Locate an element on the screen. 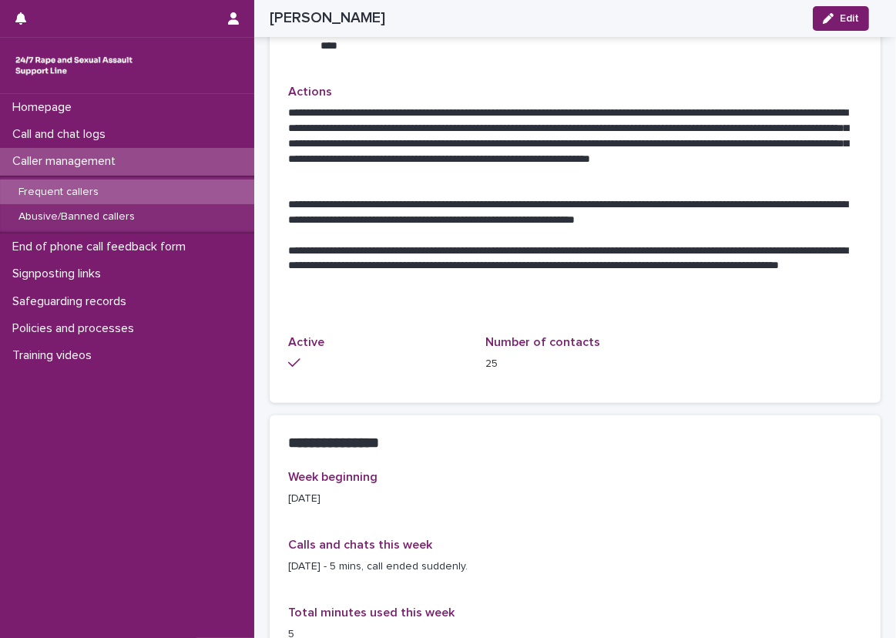 The width and height of the screenshot is (896, 638). p: Homepage is located at coordinates (45, 107).